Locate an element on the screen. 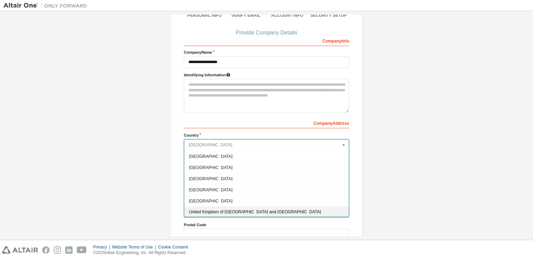  img: Altair One is located at coordinates (47, 6).